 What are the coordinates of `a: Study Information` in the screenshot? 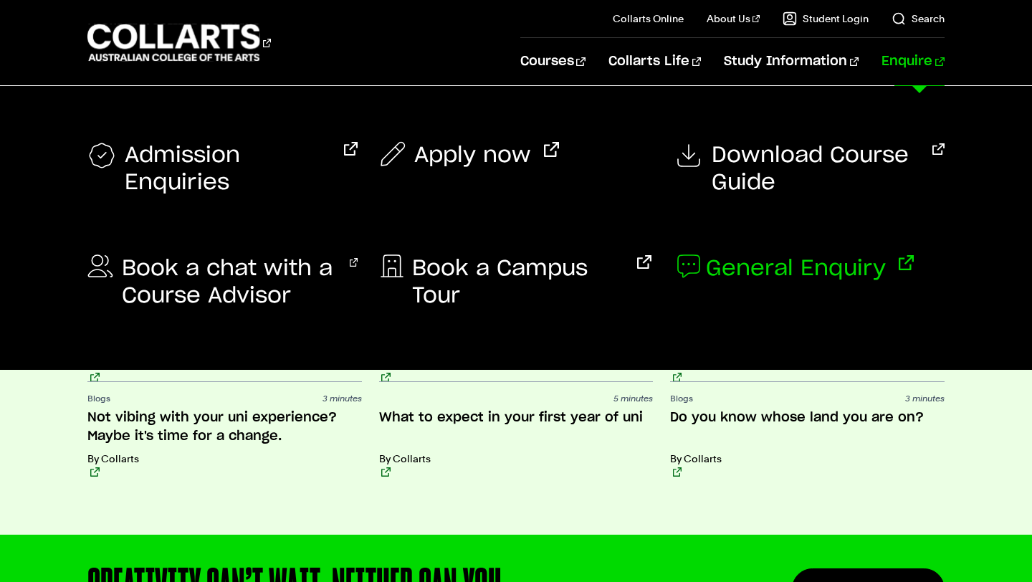 It's located at (791, 62).